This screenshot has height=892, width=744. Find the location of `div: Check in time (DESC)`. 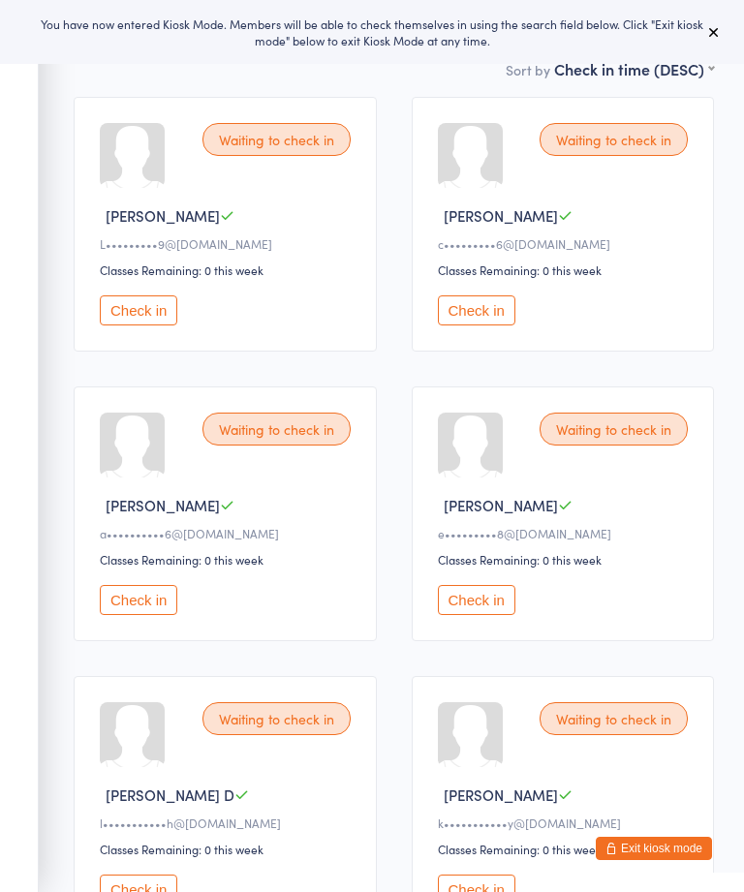

div: Check in time (DESC) is located at coordinates (634, 69).